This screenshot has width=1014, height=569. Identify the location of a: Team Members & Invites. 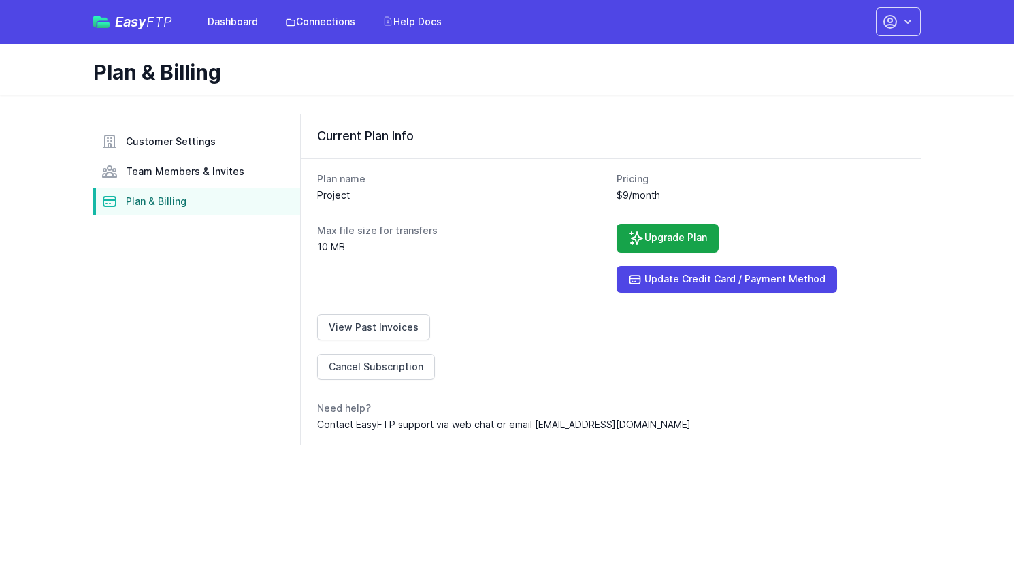
(197, 171).